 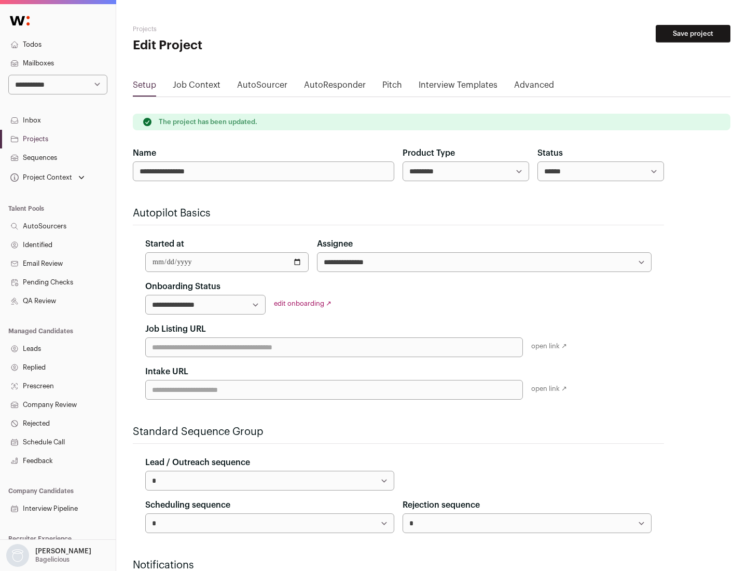 I want to click on h1: Edit Project, so click(x=233, y=46).